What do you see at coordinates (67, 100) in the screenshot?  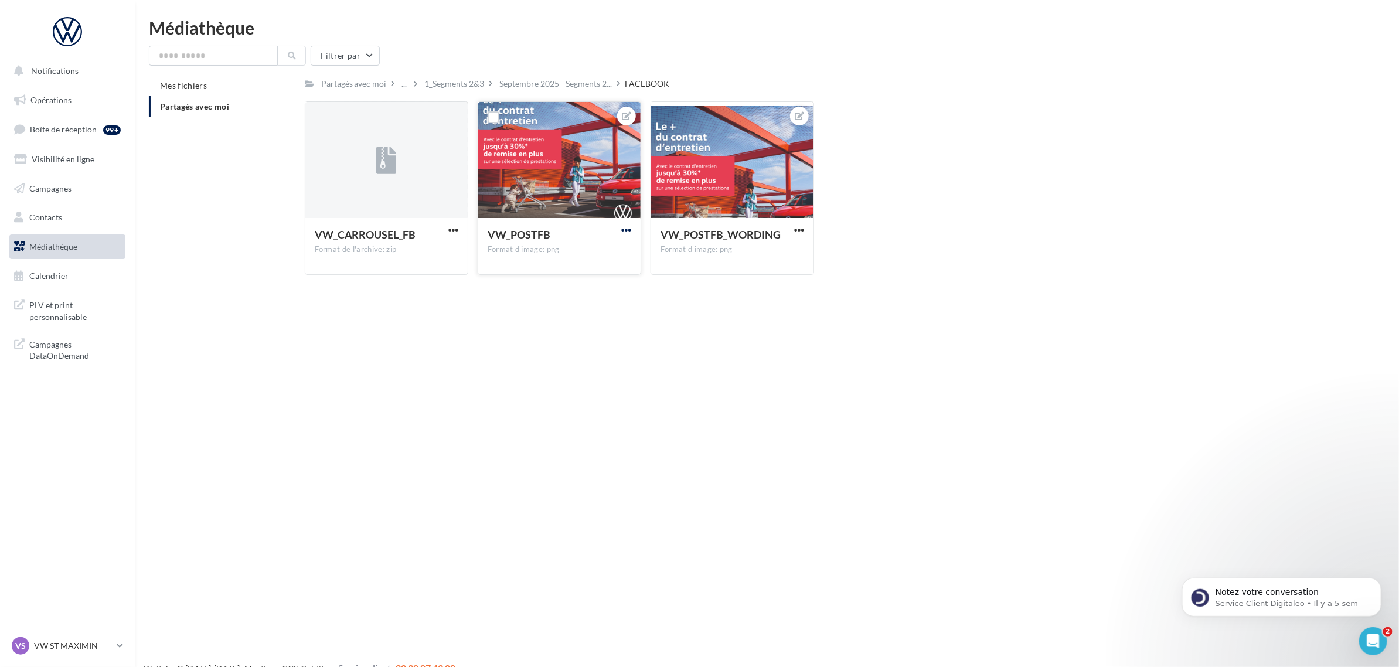 I see `a: Opérations` at bounding box center [67, 100].